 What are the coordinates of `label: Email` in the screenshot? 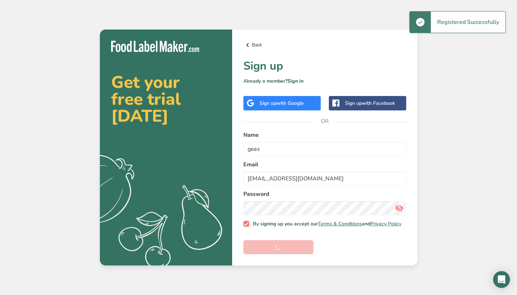 It's located at (325, 165).